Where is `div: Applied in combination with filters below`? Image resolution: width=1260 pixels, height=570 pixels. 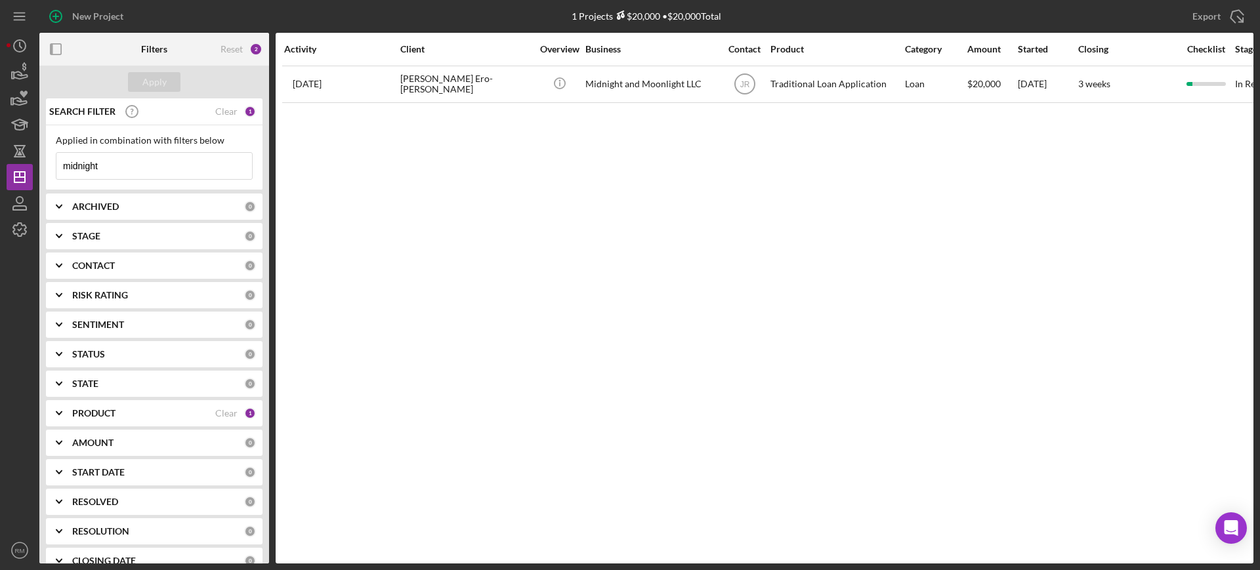 div: Applied in combination with filters below is located at coordinates (154, 140).